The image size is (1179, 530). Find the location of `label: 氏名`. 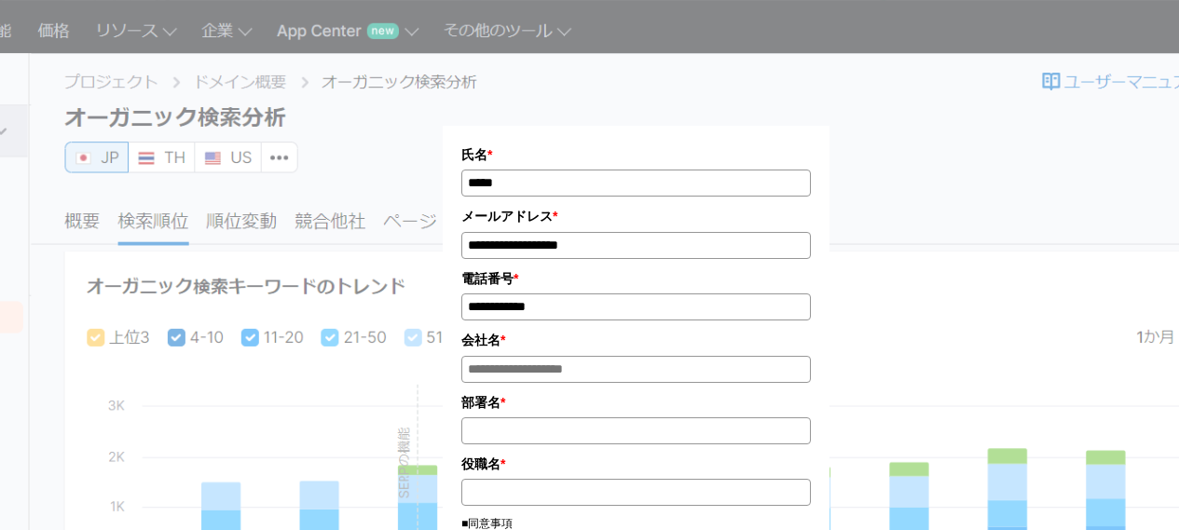

label: 氏名 is located at coordinates (636, 155).